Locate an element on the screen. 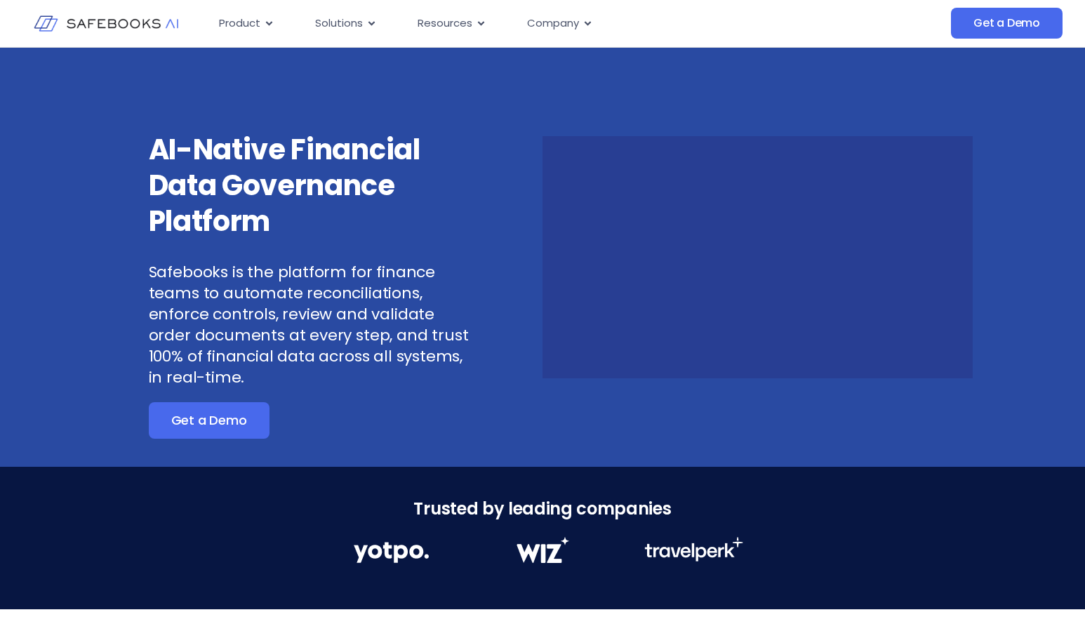  img: Financial Data Governance 2 is located at coordinates (542, 549).